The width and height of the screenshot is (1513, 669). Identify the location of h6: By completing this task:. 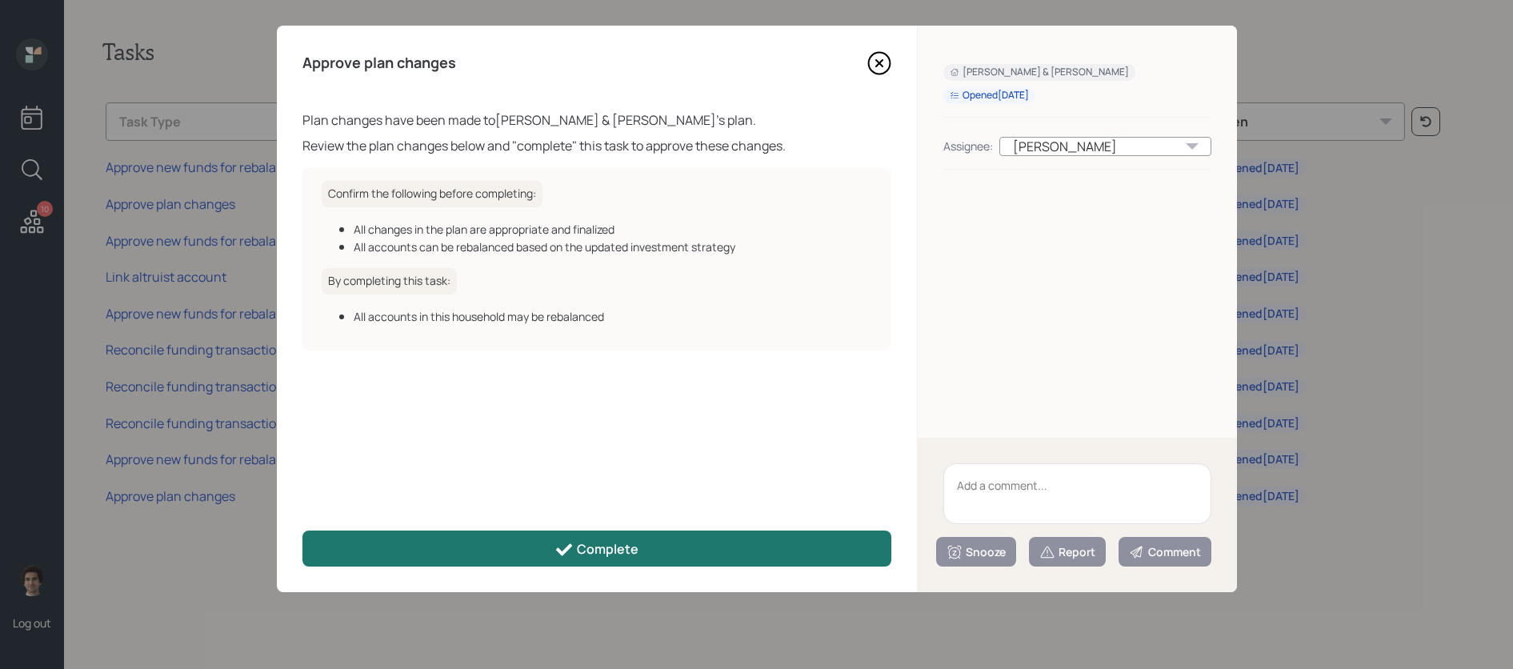
(389, 281).